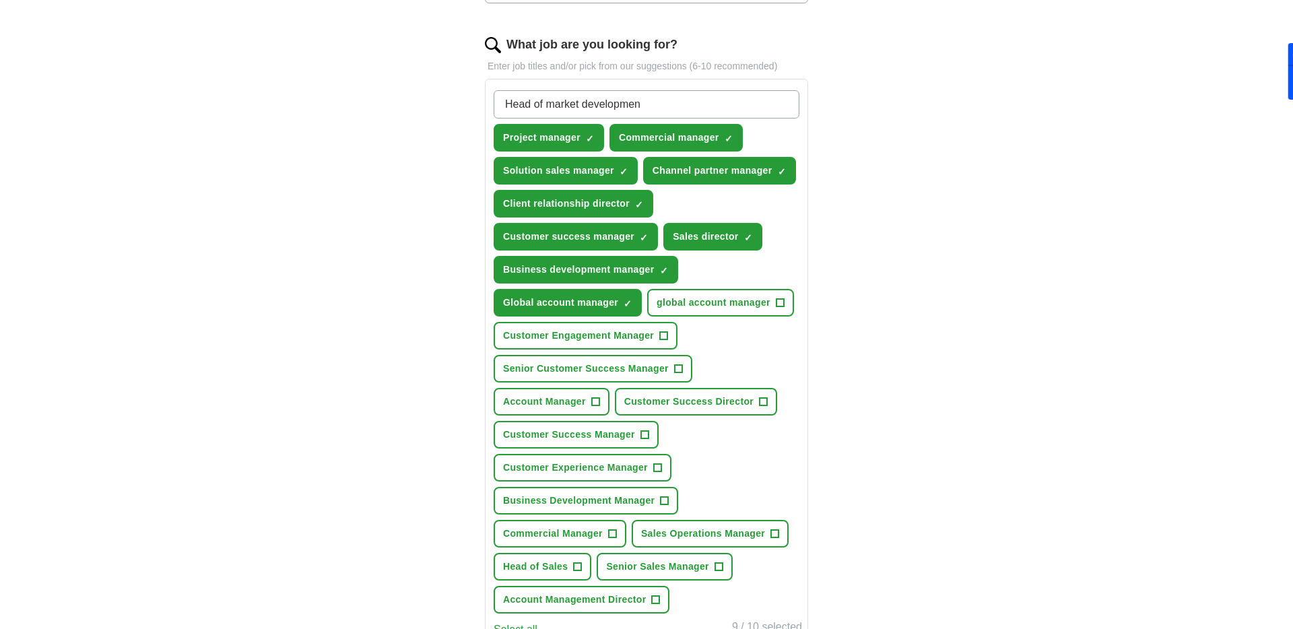 Image resolution: width=1293 pixels, height=629 pixels. Describe the element at coordinates (566, 170) in the screenshot. I see `button: Solution sales manager✓` at that location.